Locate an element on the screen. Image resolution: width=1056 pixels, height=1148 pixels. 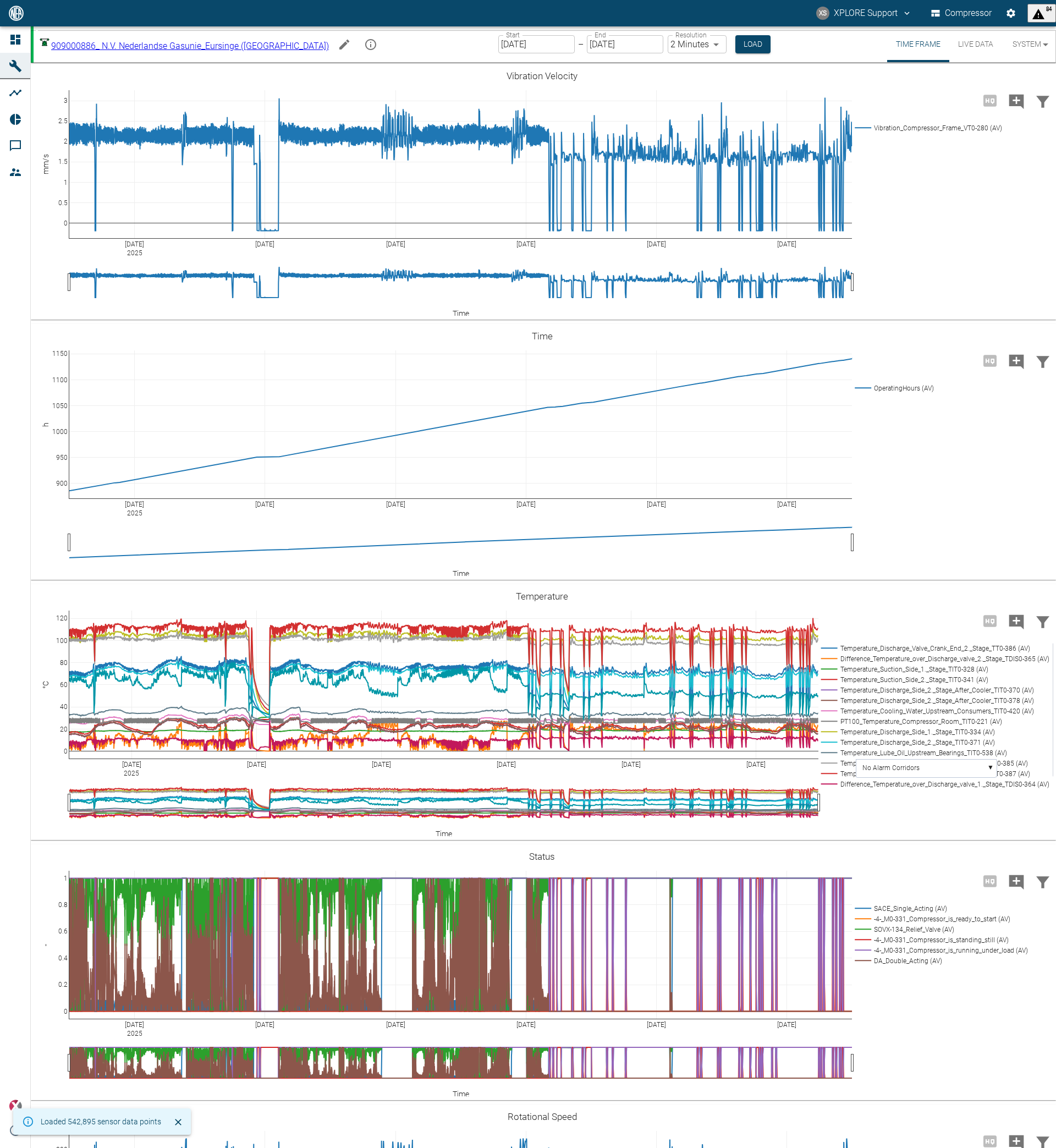
label: Start is located at coordinates (513, 35).